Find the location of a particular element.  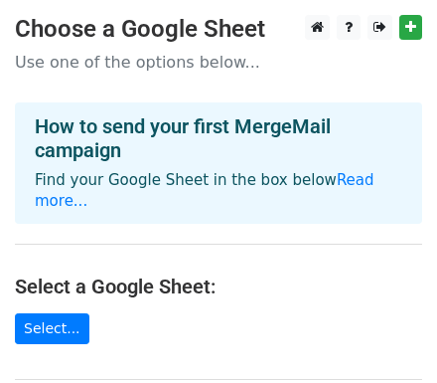

a: Select... is located at coordinates (52, 328).